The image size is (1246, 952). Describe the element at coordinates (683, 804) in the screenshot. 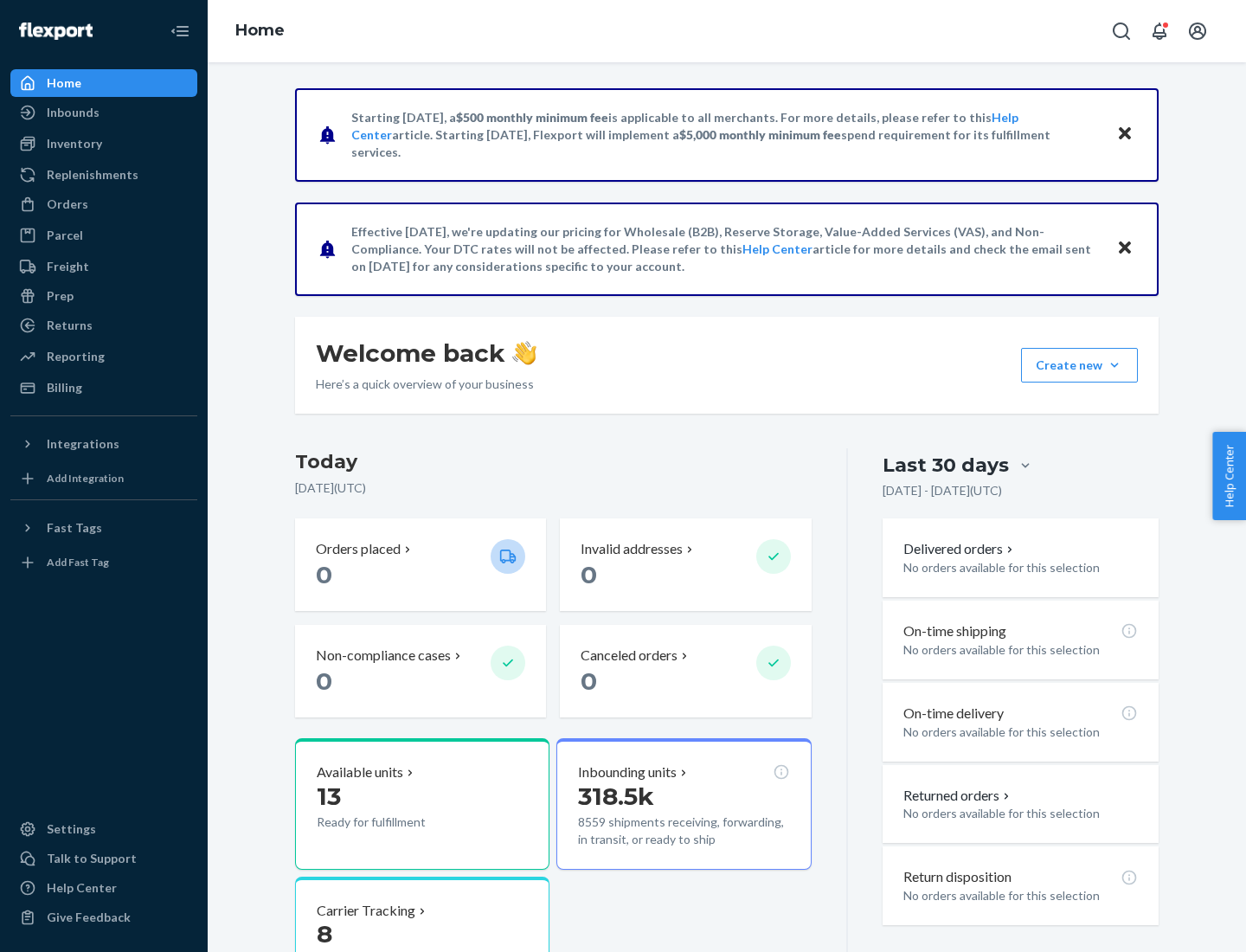

I see `button: Inbounding units318.5k8559 shipments receiving, forwarding, in transit, or ready to ship` at that location.